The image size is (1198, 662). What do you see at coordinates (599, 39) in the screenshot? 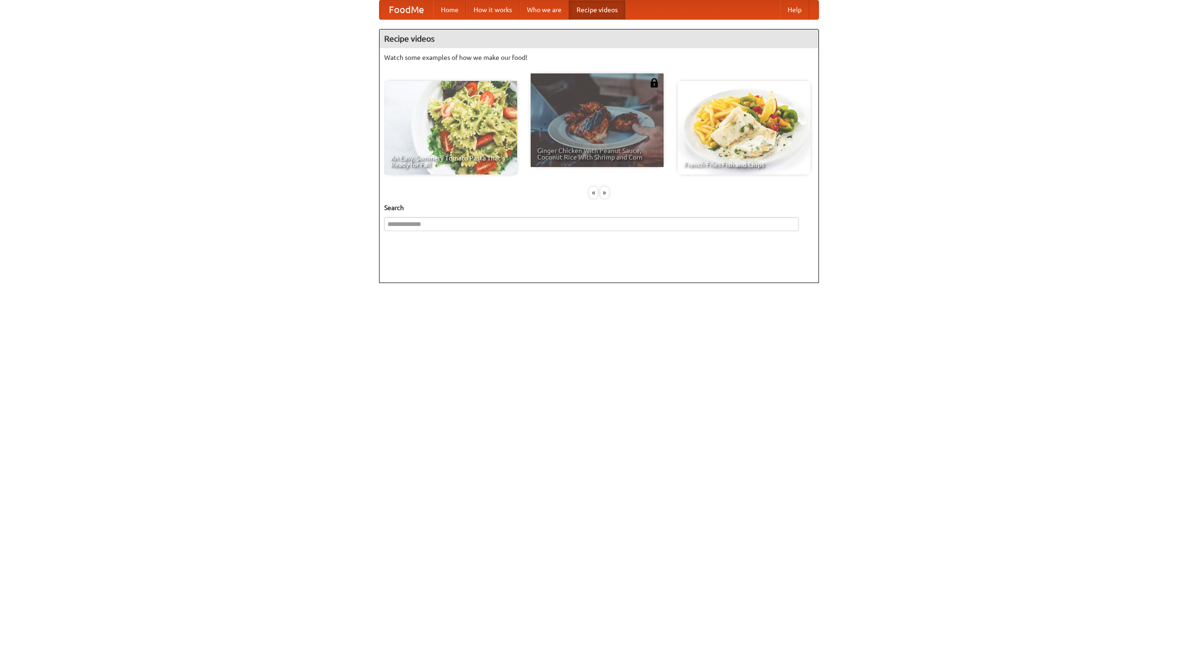
I see `h4: Recipe videos` at bounding box center [599, 39].